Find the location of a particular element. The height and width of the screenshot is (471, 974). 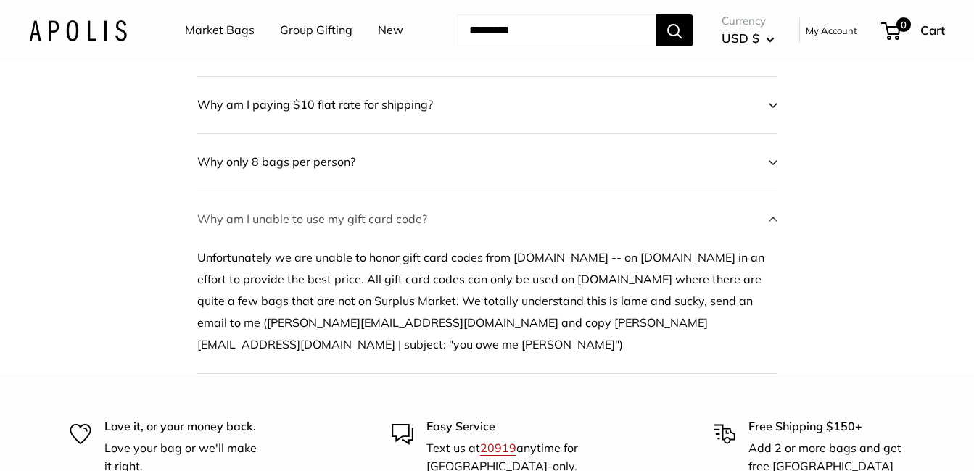

span: Why only 8 bags per person? is located at coordinates (477, 162).